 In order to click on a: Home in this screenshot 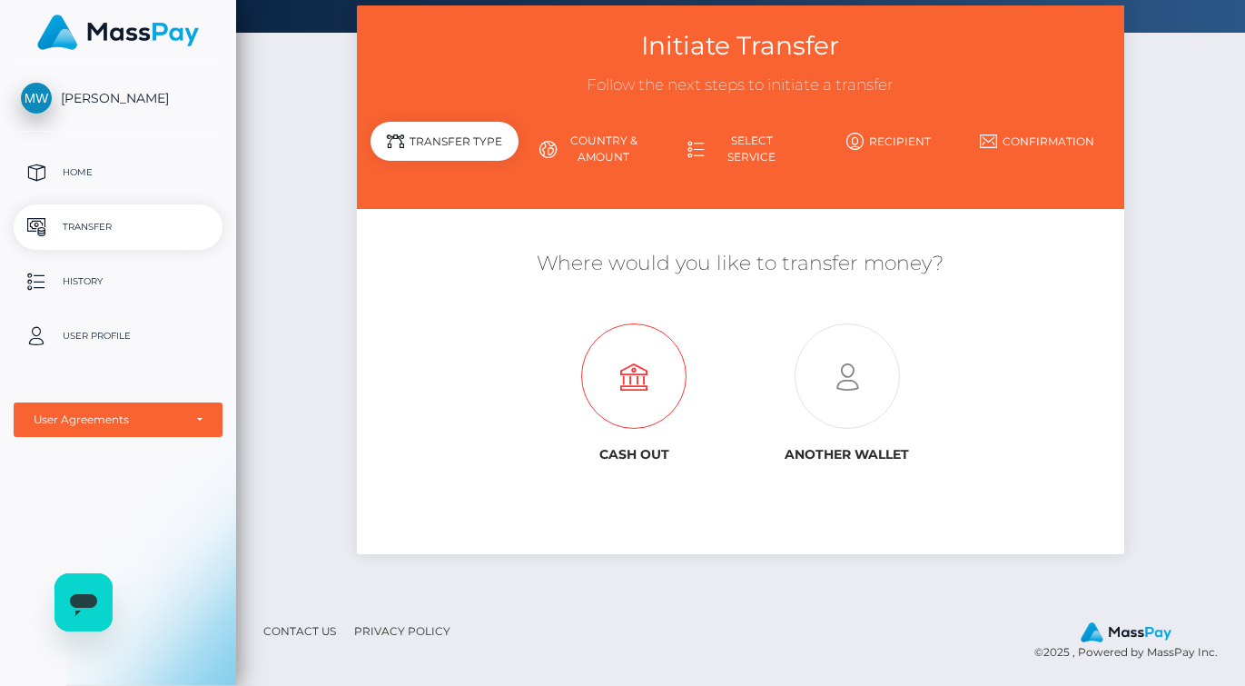, I will do `click(118, 173)`.